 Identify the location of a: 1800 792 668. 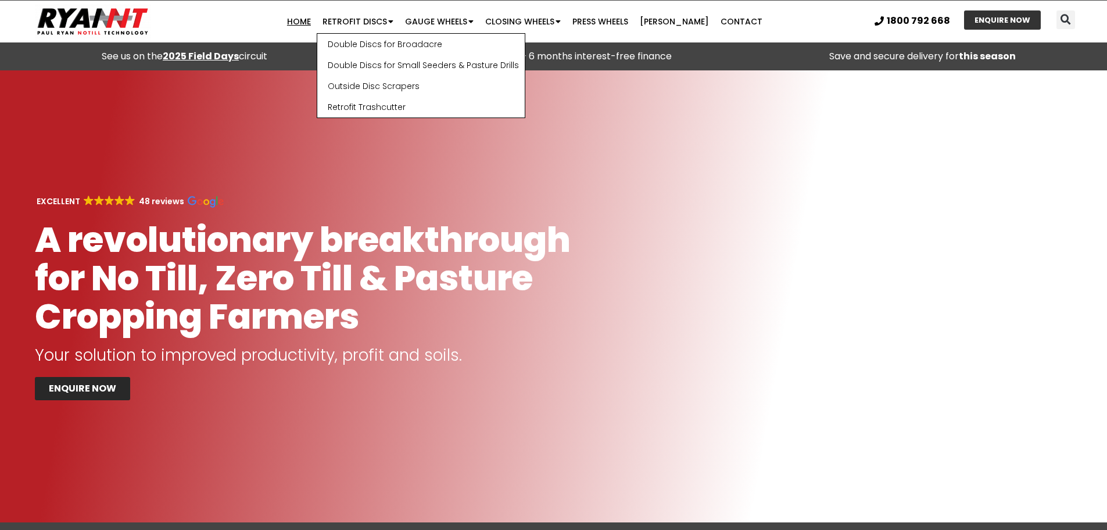
(913, 21).